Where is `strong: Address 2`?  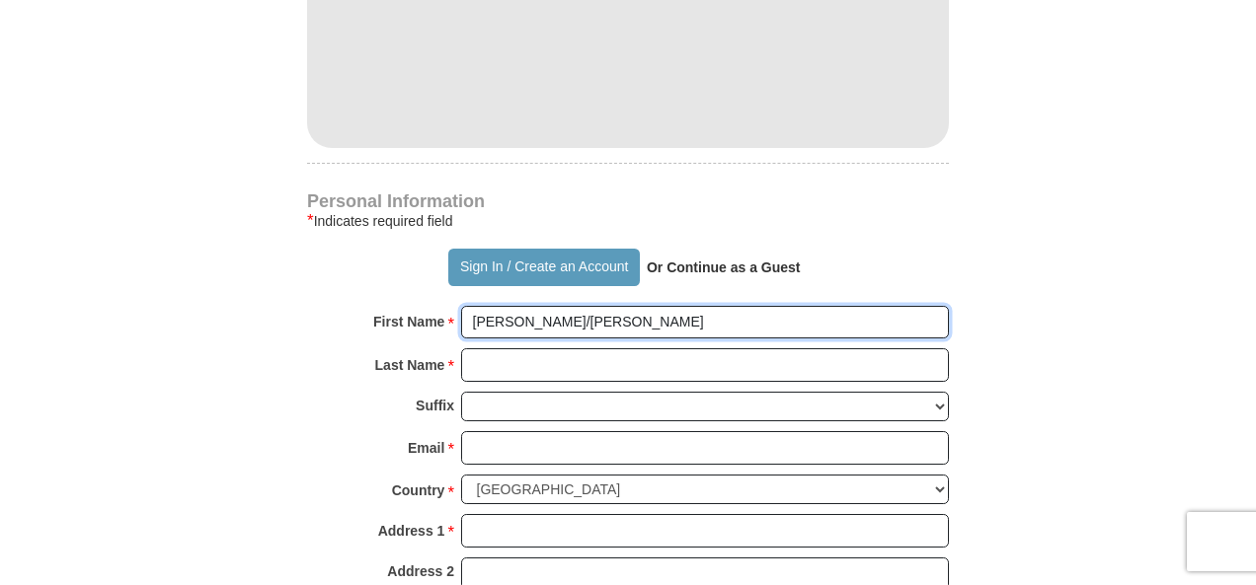
strong: Address 2 is located at coordinates (421, 572).